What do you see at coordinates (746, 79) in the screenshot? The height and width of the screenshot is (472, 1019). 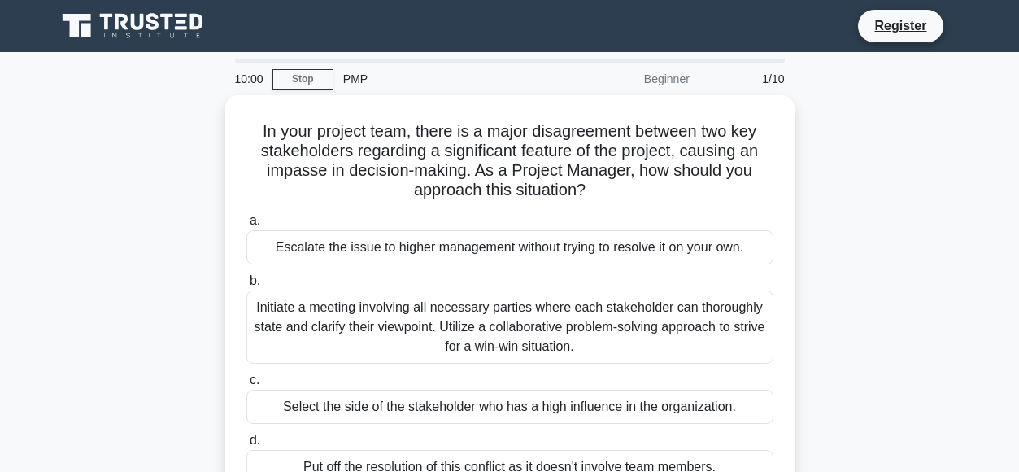 I see `div: 1/10` at bounding box center [746, 79].